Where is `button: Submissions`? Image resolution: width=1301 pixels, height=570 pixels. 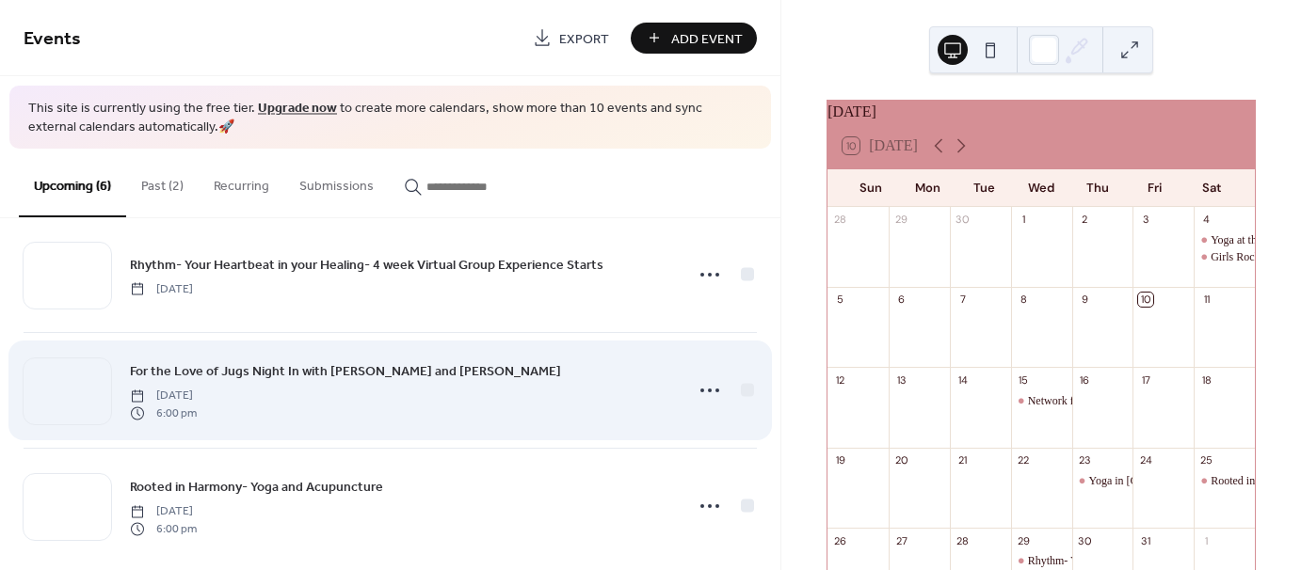 button: Submissions is located at coordinates (336, 182).